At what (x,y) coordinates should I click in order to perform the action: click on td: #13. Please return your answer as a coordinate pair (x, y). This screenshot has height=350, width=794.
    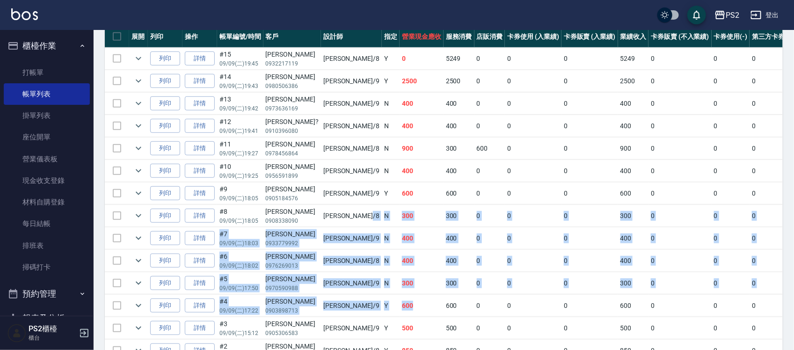
    Looking at the image, I should click on (240, 103).